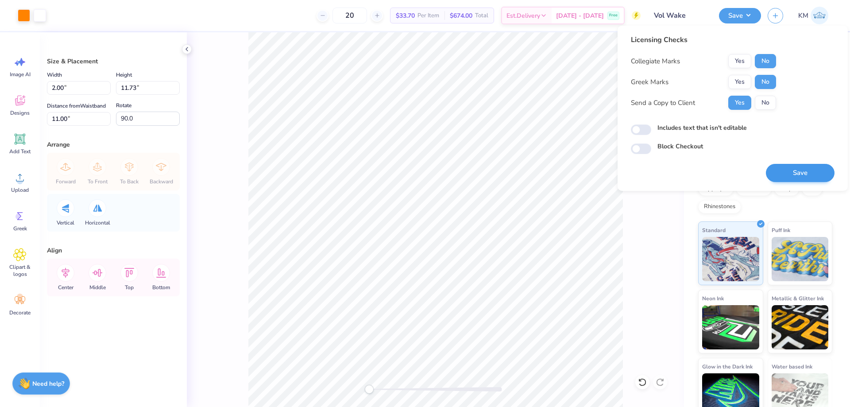 The width and height of the screenshot is (850, 407). I want to click on span: Free, so click(613, 15).